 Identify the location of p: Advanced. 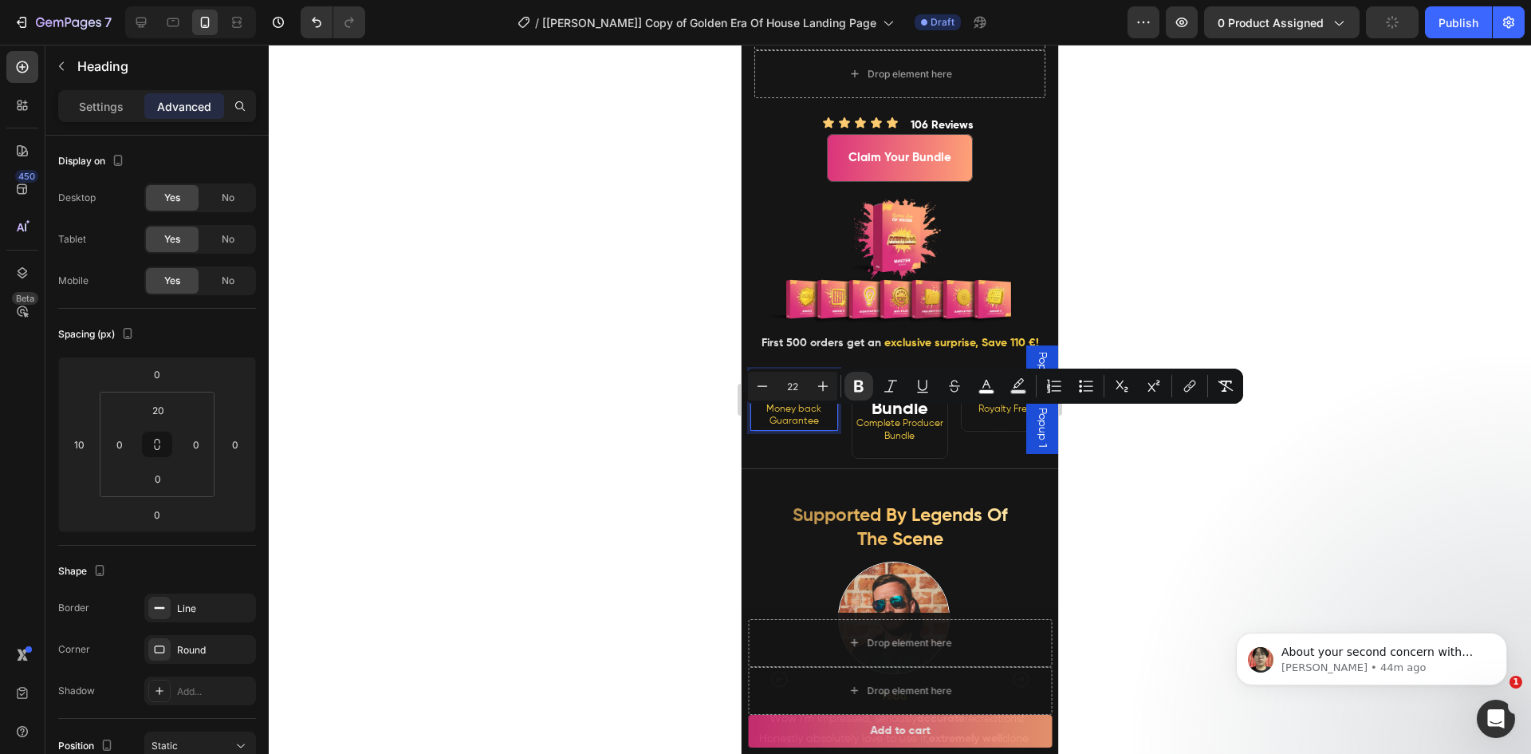
(184, 106).